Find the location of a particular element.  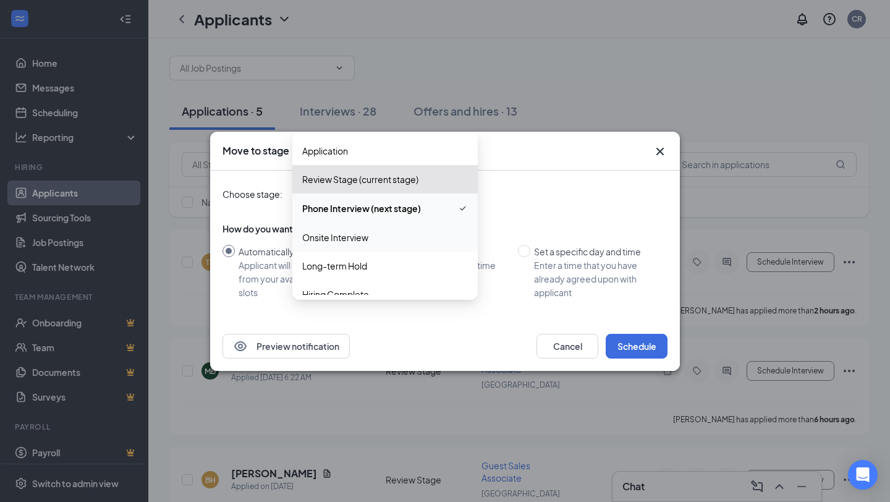

div: Applicant will select from your available time slots is located at coordinates (287, 279).